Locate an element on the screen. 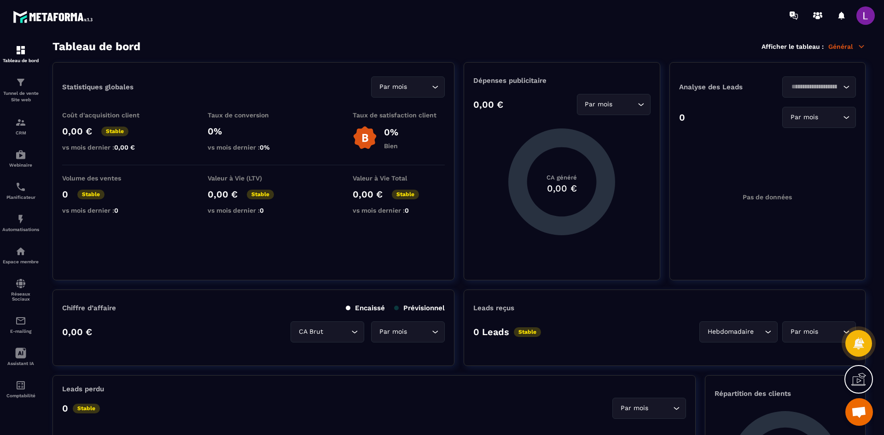 The height and width of the screenshot is (435, 884). a: formationformationCRM is located at coordinates (21, 126).